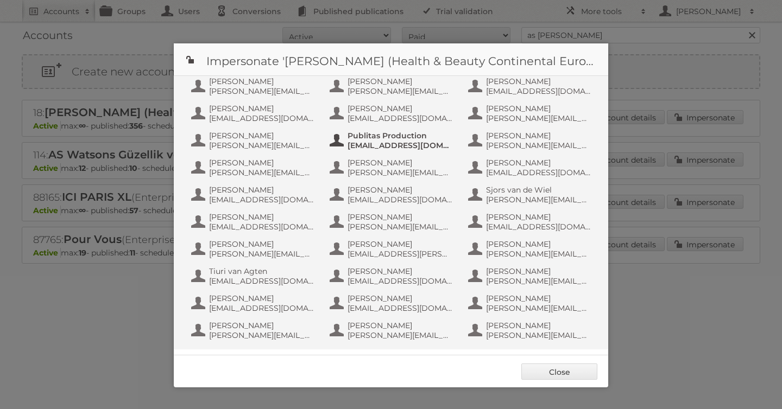  I want to click on a: Close, so click(559, 372).